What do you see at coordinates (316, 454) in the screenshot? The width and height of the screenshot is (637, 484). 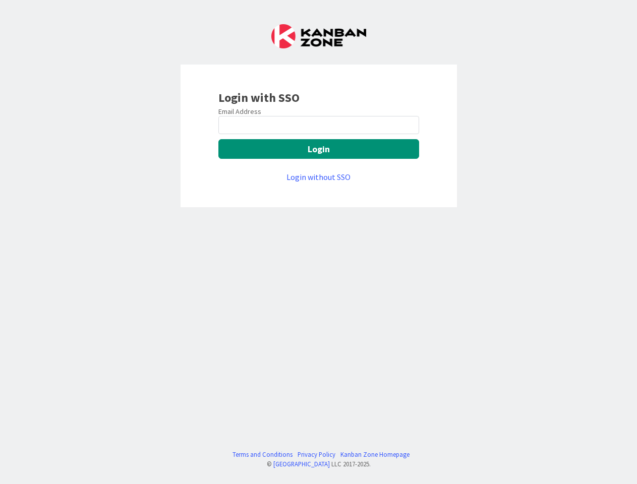 I see `a: Privacy Policy` at bounding box center [316, 454].